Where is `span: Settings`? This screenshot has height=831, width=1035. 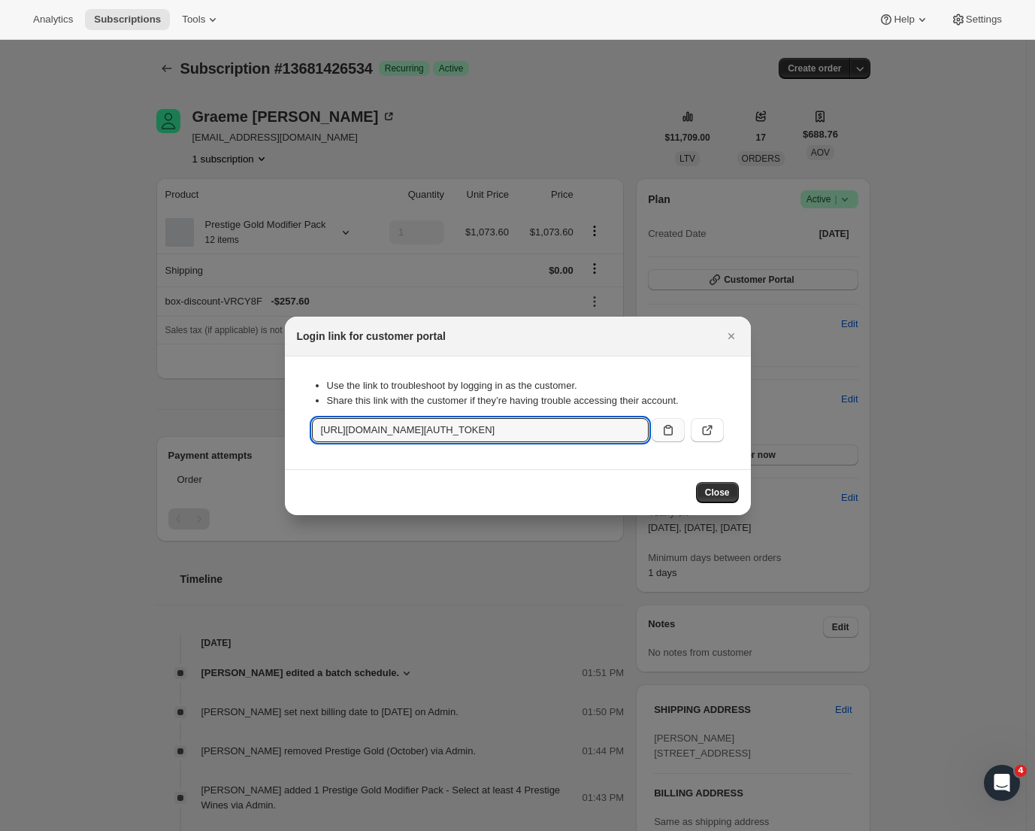
span: Settings is located at coordinates (984, 20).